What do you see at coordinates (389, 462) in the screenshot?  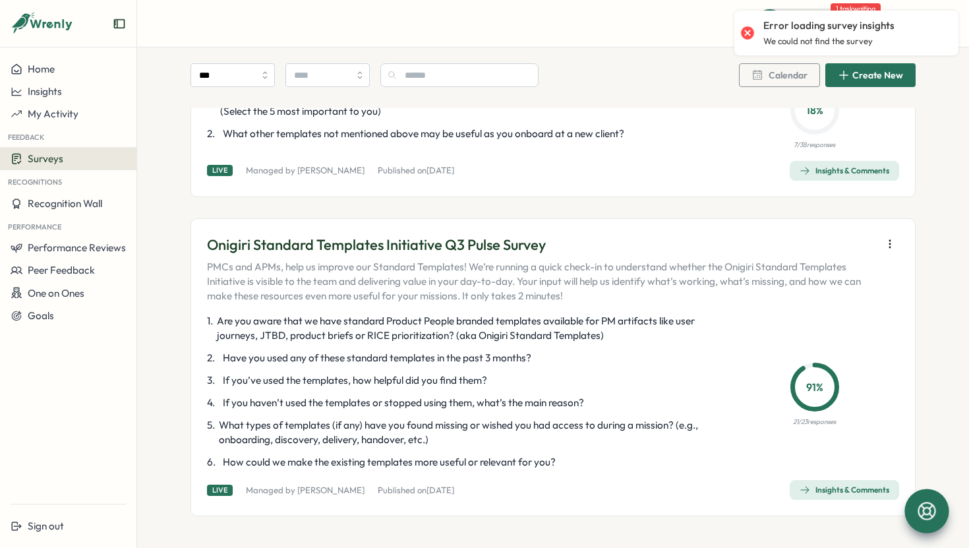 I see `span: How could we make the existing templates more useful or relevant for you?` at bounding box center [389, 462].